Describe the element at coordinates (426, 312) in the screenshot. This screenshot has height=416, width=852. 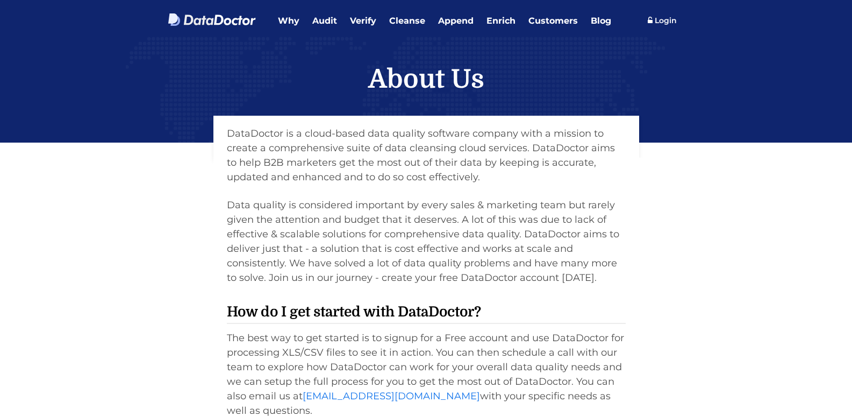
I see `h2: How do I get started with DataDoctor?` at that location.